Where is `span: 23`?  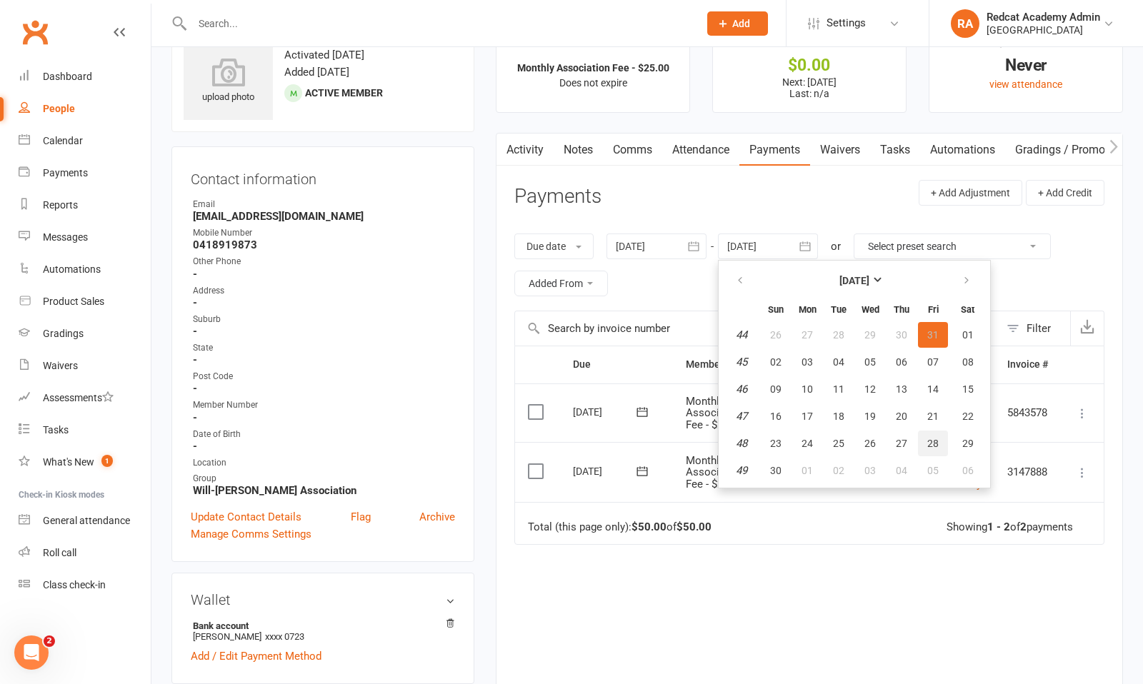
span: 23 is located at coordinates (776, 444).